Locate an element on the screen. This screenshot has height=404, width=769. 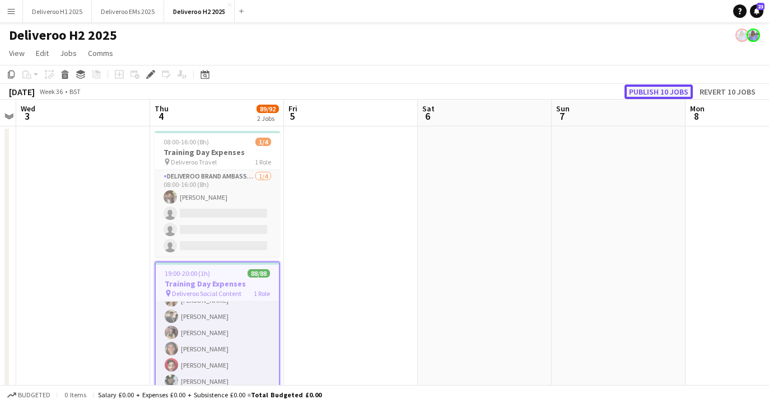
span: Comms is located at coordinates (100, 53).